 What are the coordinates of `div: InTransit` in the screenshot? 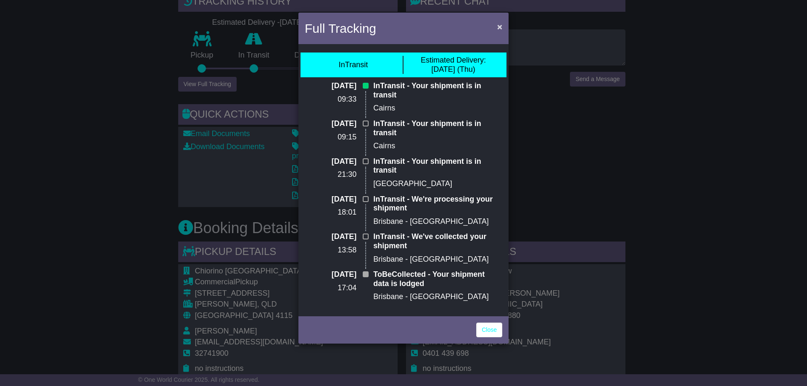 It's located at (353, 65).